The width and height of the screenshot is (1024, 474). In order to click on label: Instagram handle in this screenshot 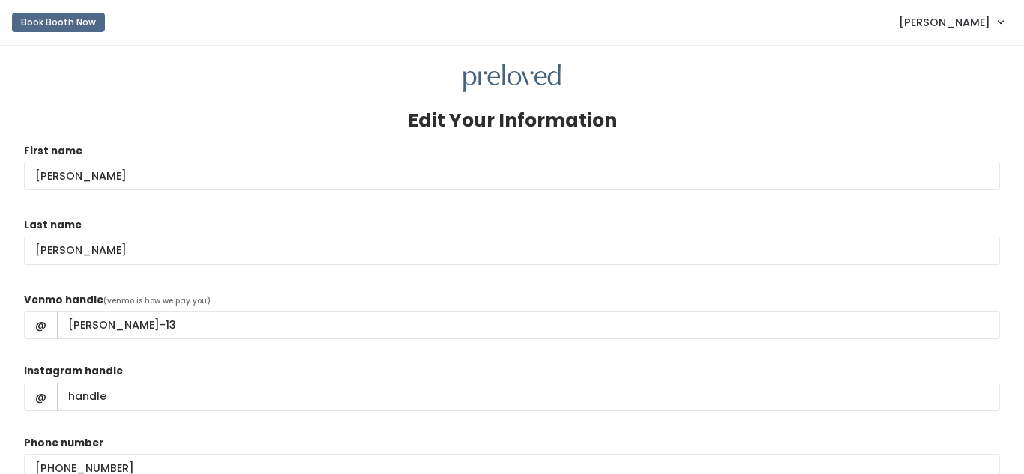, I will do `click(73, 372)`.